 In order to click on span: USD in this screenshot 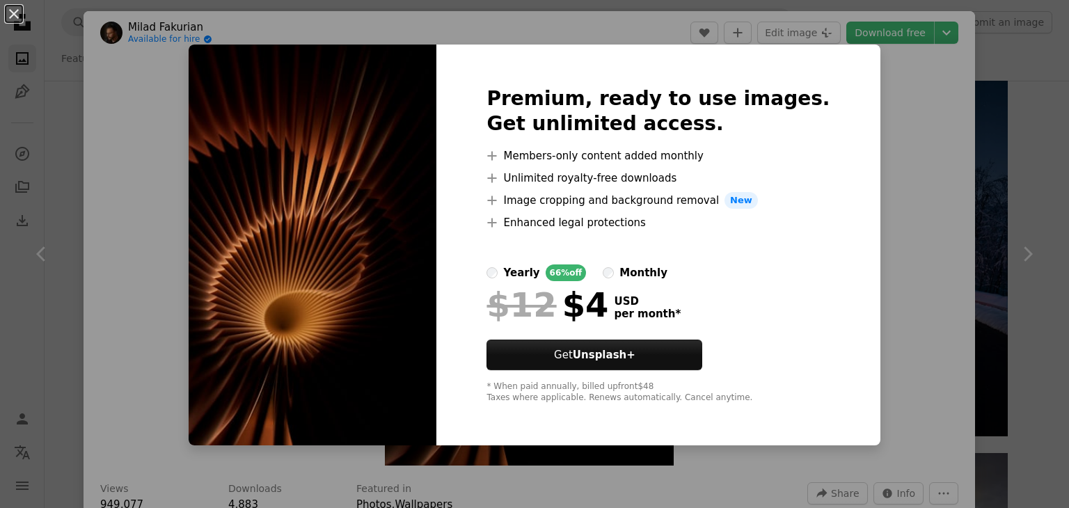, I will do `click(647, 301)`.